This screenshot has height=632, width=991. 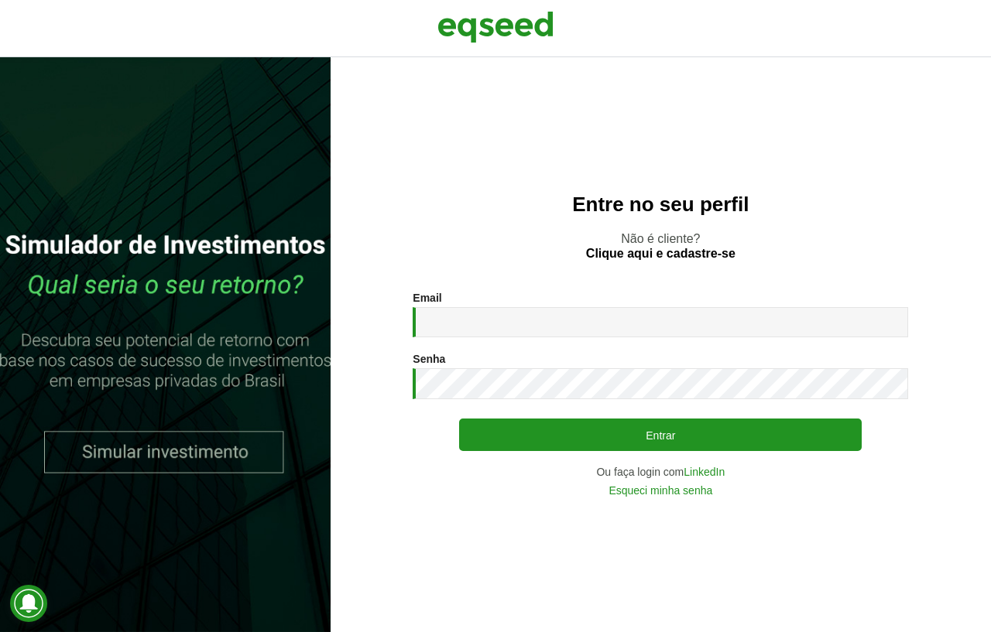 What do you see at coordinates (495, 27) in the screenshot?
I see `img: EqSeed Logo` at bounding box center [495, 27].